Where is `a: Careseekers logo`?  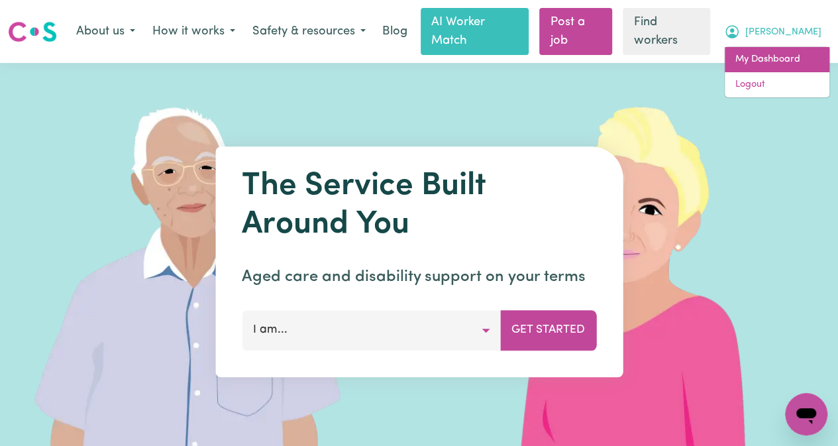 a: Careseekers logo is located at coordinates (32, 32).